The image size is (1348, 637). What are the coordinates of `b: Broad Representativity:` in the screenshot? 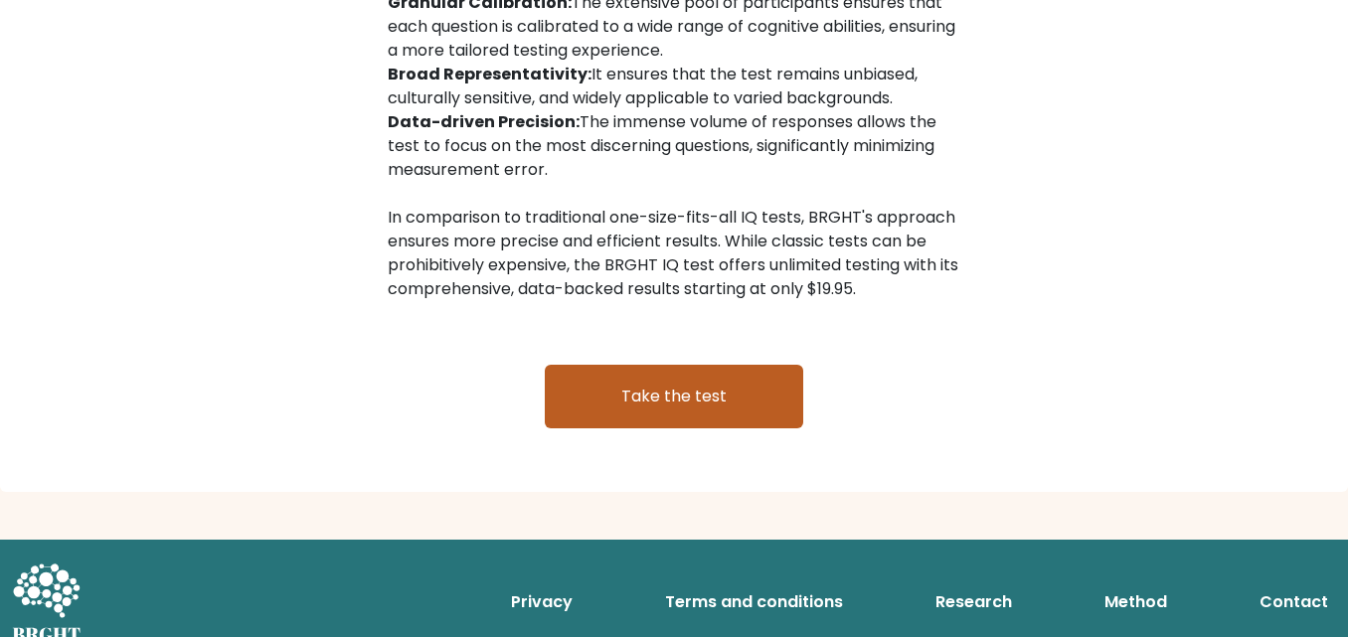 It's located at (489, 74).